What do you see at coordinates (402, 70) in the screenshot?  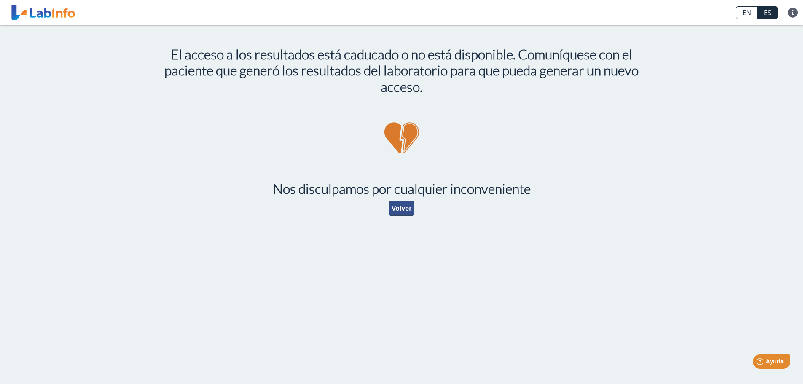 I see `h1: El acceso a los resultados está caducado o no está disponible. Comuníquese con el paciente que ge...` at bounding box center [402, 70].